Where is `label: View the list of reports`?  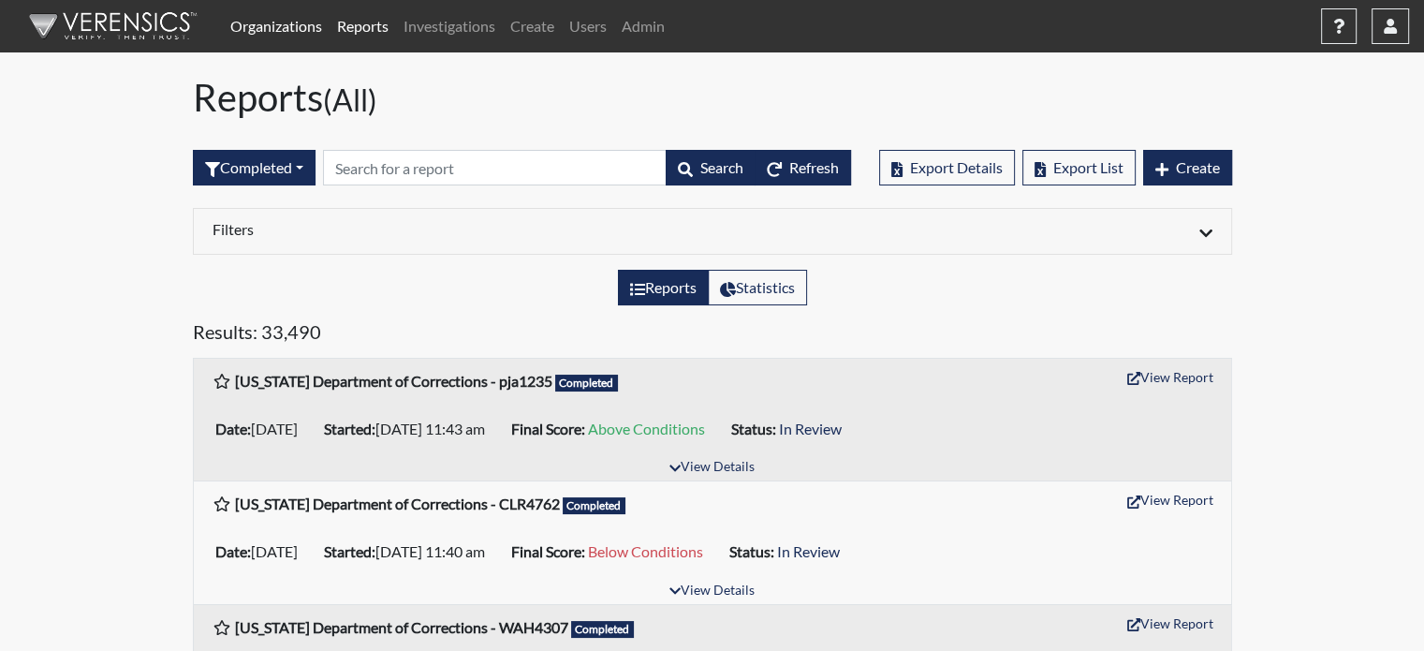 label: View the list of reports is located at coordinates (663, 287).